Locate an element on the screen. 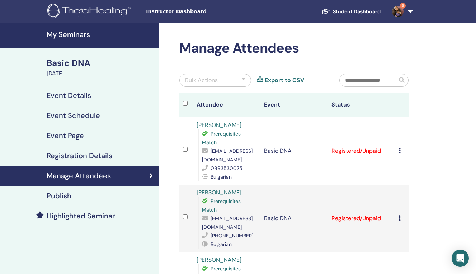 Image resolution: width=476 pixels, height=274 pixels. h2: Manage Attendees is located at coordinates (294, 48).